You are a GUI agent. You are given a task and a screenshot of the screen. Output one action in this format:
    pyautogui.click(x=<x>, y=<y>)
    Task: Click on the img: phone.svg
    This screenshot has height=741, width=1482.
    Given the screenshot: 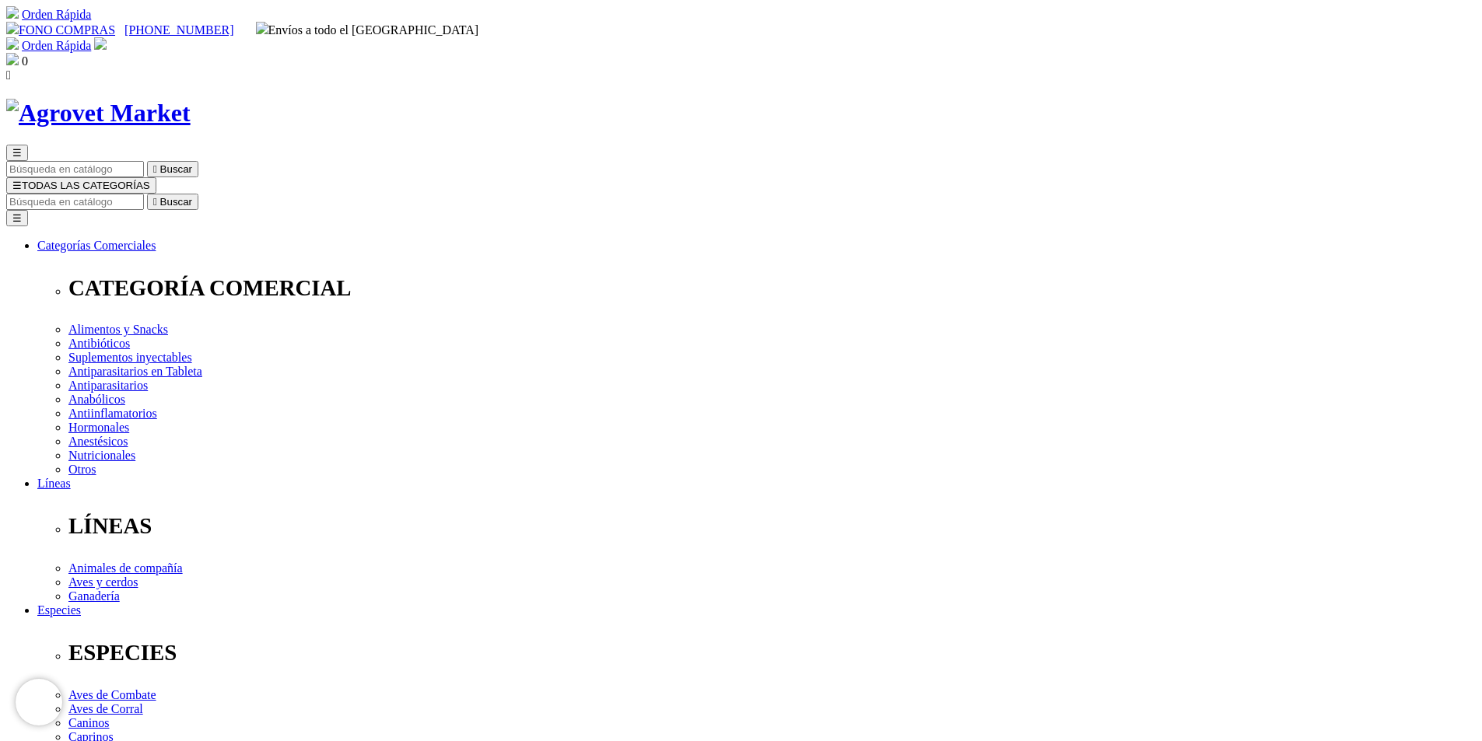 What is the action you would take?
    pyautogui.click(x=12, y=28)
    